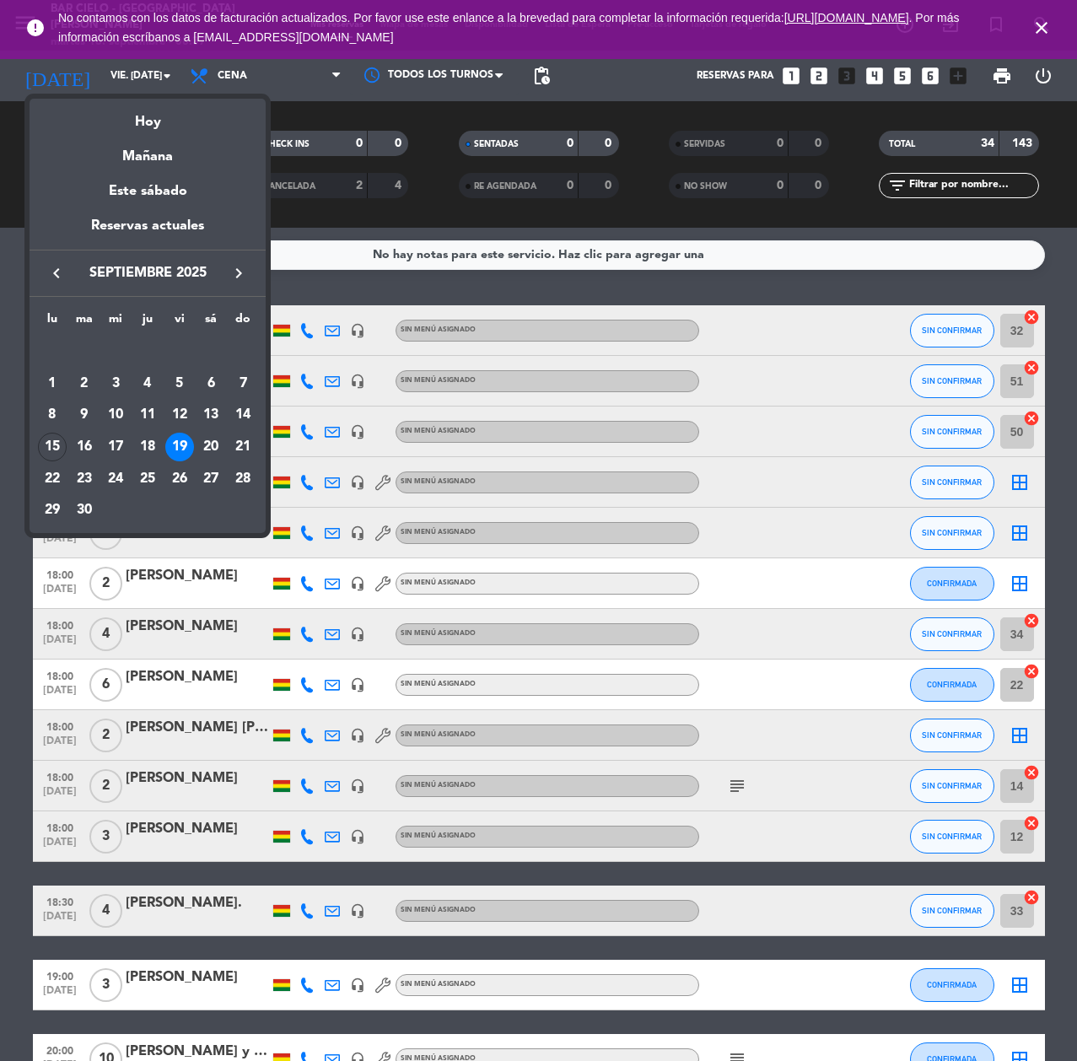 This screenshot has width=1077, height=1061. I want to click on td: 10 de septiembre de 2025, so click(116, 415).